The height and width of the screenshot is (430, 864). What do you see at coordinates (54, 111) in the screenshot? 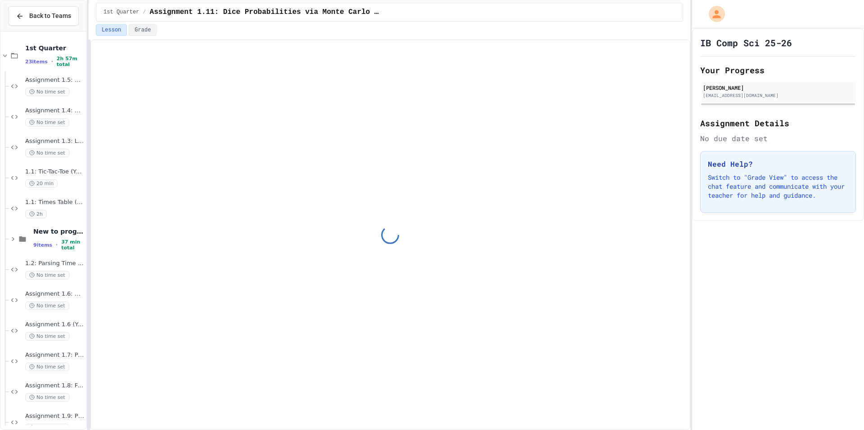
I see `span: Assignment 1.4: Reading and Parsing Data` at bounding box center [54, 111].